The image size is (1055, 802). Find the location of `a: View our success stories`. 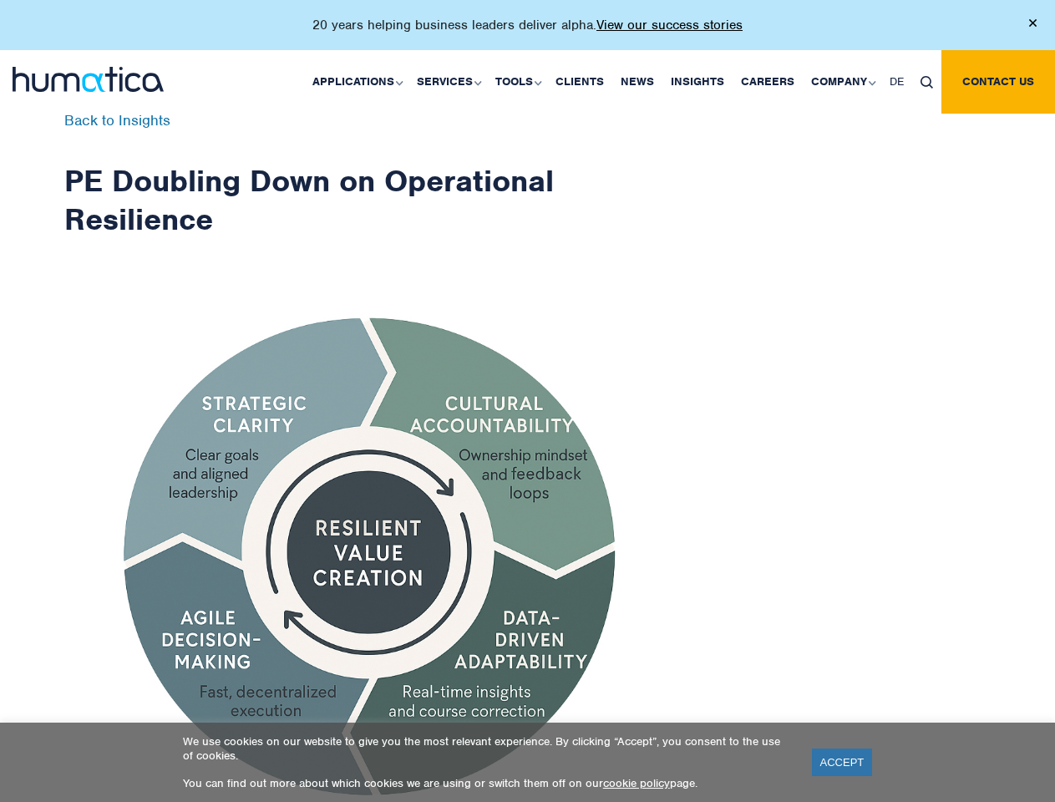

a: View our success stories is located at coordinates (669, 25).